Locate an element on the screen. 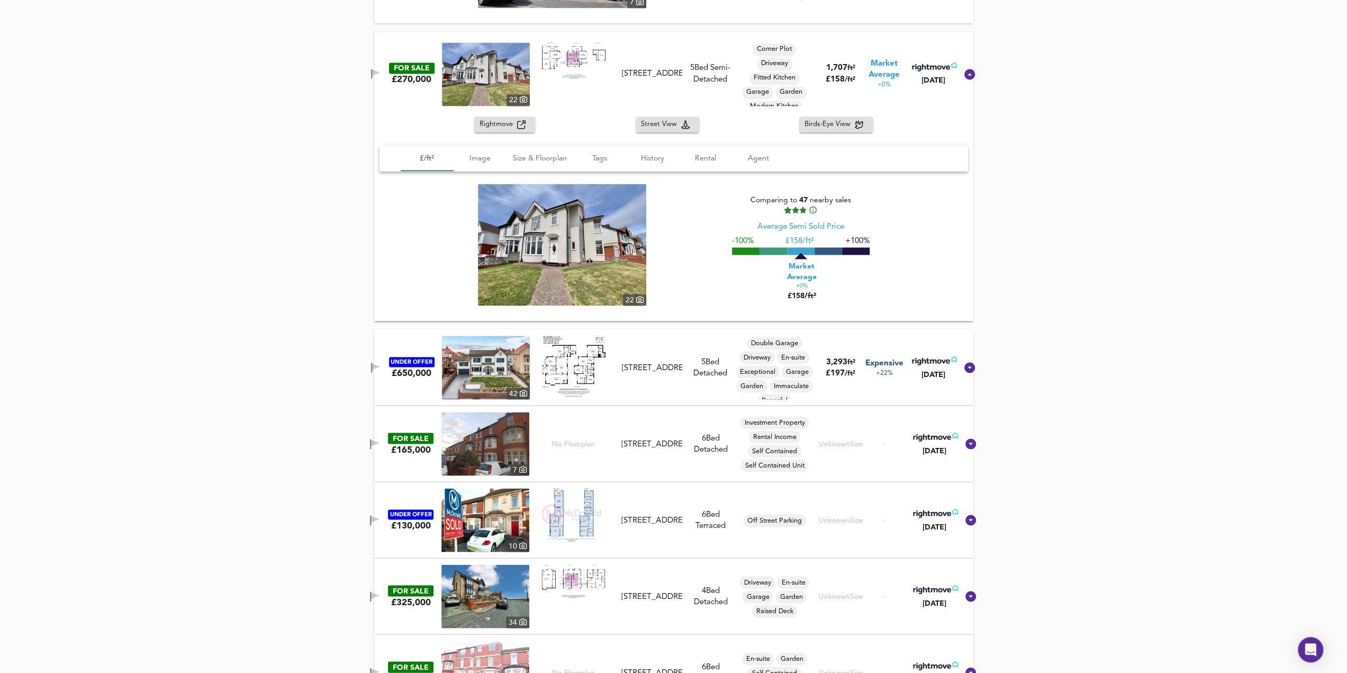 This screenshot has width=1347, height=673. span: £ 158 is located at coordinates (841, 79).